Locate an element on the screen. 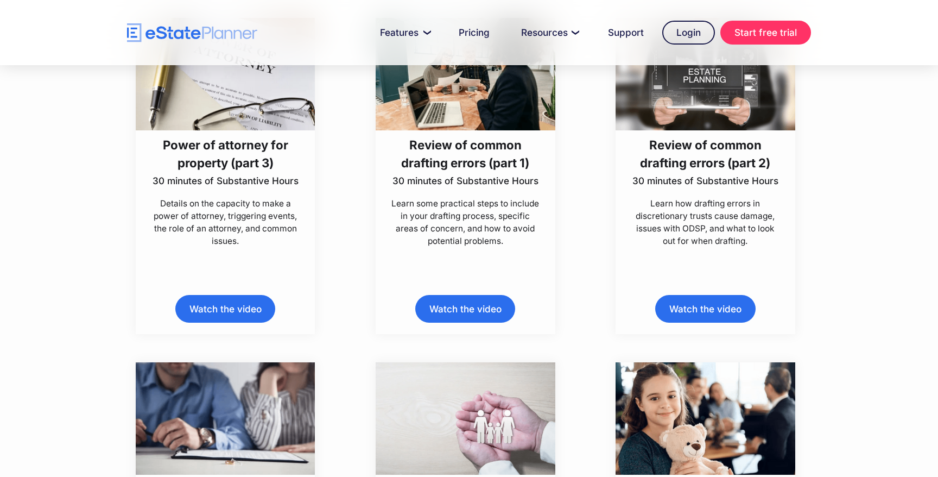 Image resolution: width=938 pixels, height=477 pixels. a: Pricing is located at coordinates (474, 33).